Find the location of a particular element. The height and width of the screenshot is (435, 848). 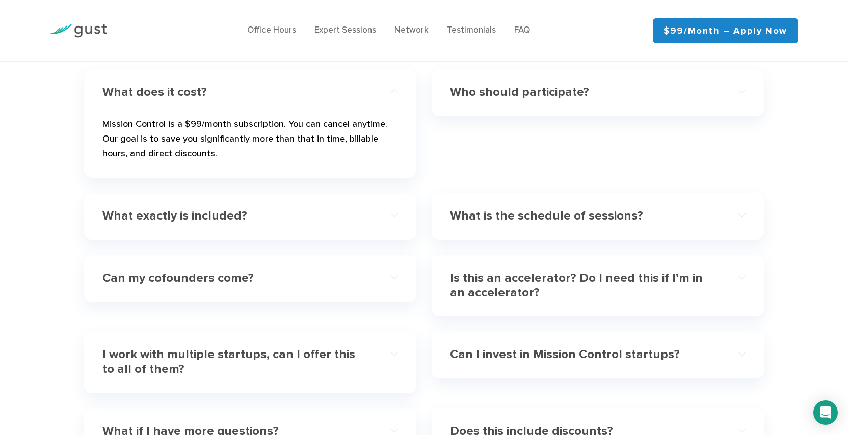

a: Testimonials is located at coordinates (471, 30).